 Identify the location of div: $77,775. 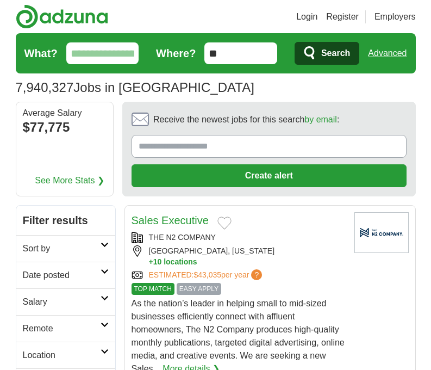
(65, 127).